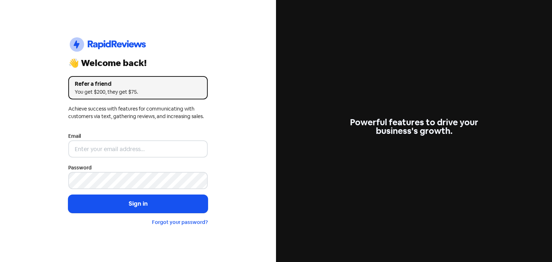 Image resolution: width=552 pixels, height=262 pixels. What do you see at coordinates (180, 222) in the screenshot?
I see `a: Forgot your password?` at bounding box center [180, 222].